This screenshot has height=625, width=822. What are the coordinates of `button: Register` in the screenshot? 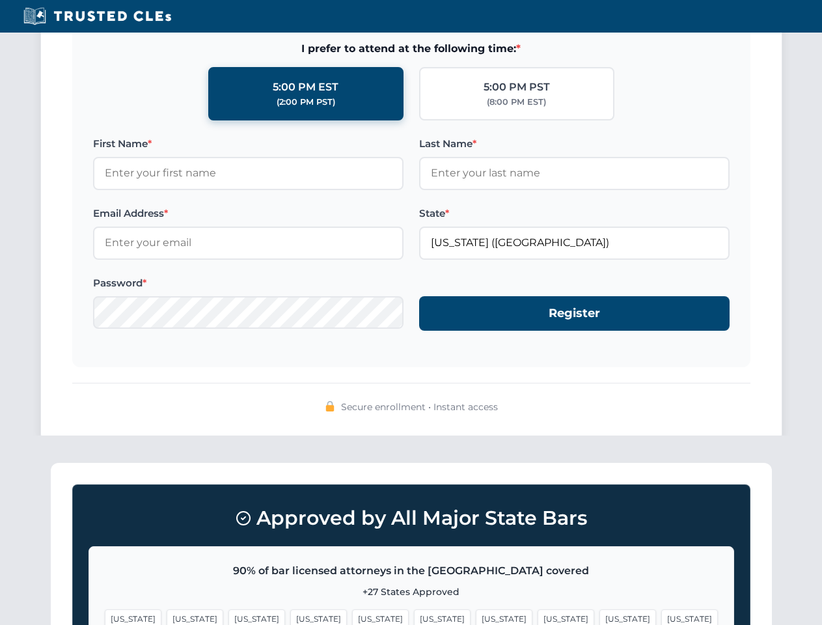 It's located at (574, 313).